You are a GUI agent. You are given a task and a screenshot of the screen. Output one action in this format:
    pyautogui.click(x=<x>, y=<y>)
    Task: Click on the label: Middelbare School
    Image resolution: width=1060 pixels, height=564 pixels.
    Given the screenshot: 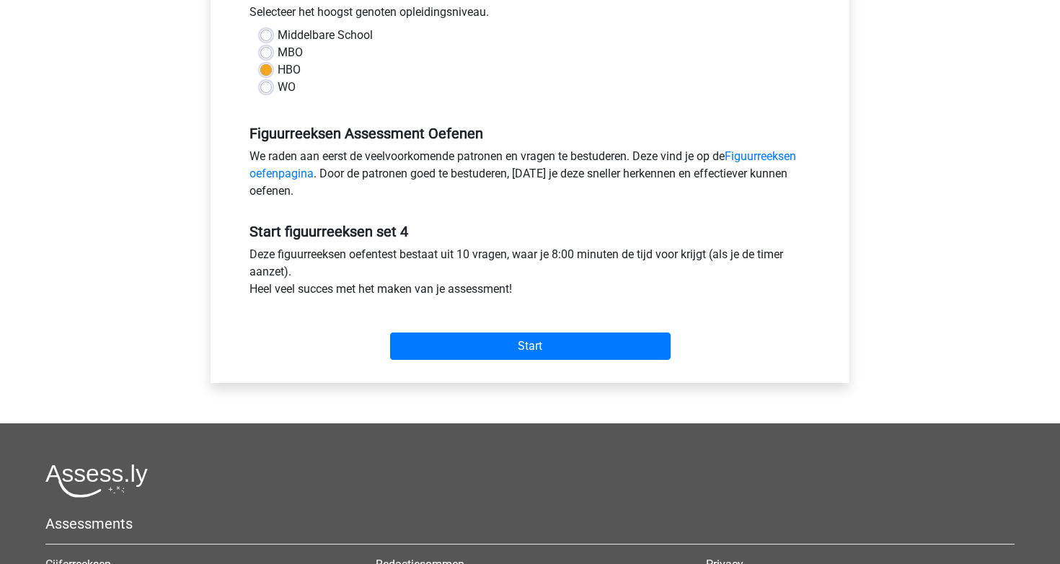 What is the action you would take?
    pyautogui.click(x=325, y=35)
    